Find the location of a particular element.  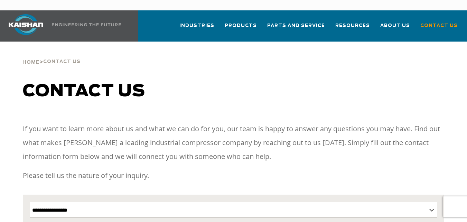

span: Industries is located at coordinates (197, 26).